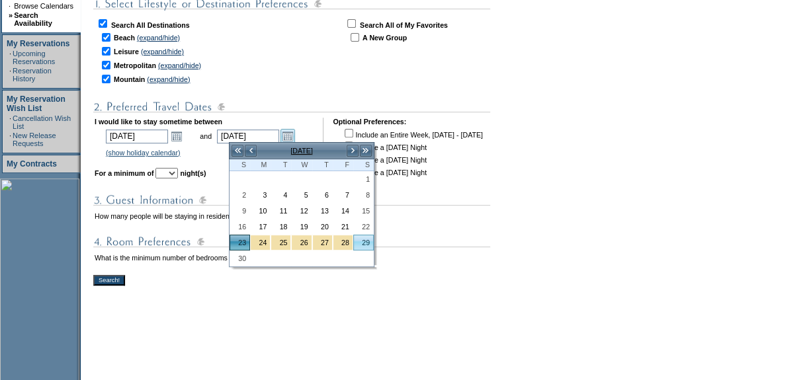 This screenshot has width=809, height=380. I want to click on th: Sunday, so click(239, 165).